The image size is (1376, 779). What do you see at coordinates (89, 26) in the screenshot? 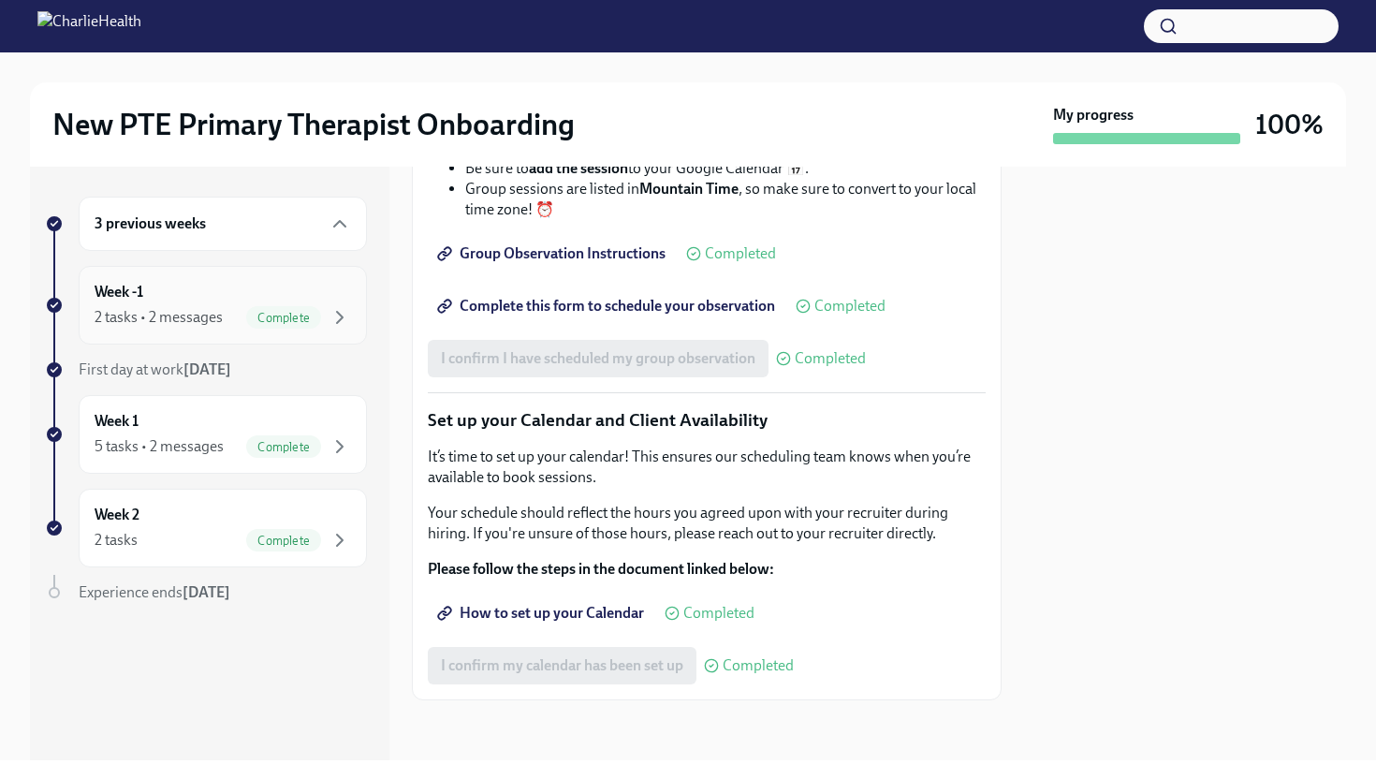
I see `img: CharlieHealth` at bounding box center [89, 26].